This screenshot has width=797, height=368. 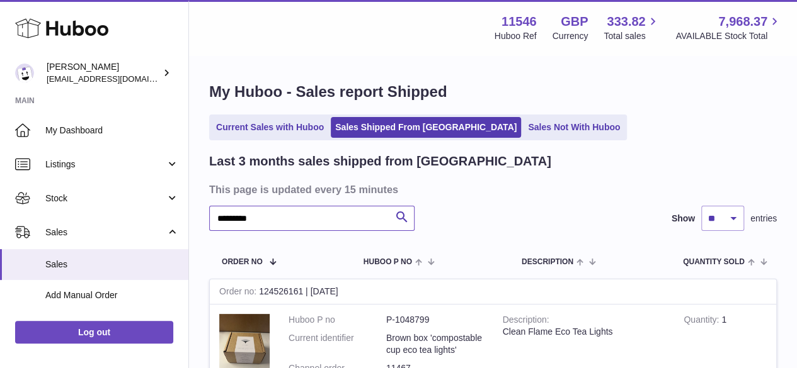 What do you see at coordinates (112, 130) in the screenshot?
I see `span: My Dashboard` at bounding box center [112, 130].